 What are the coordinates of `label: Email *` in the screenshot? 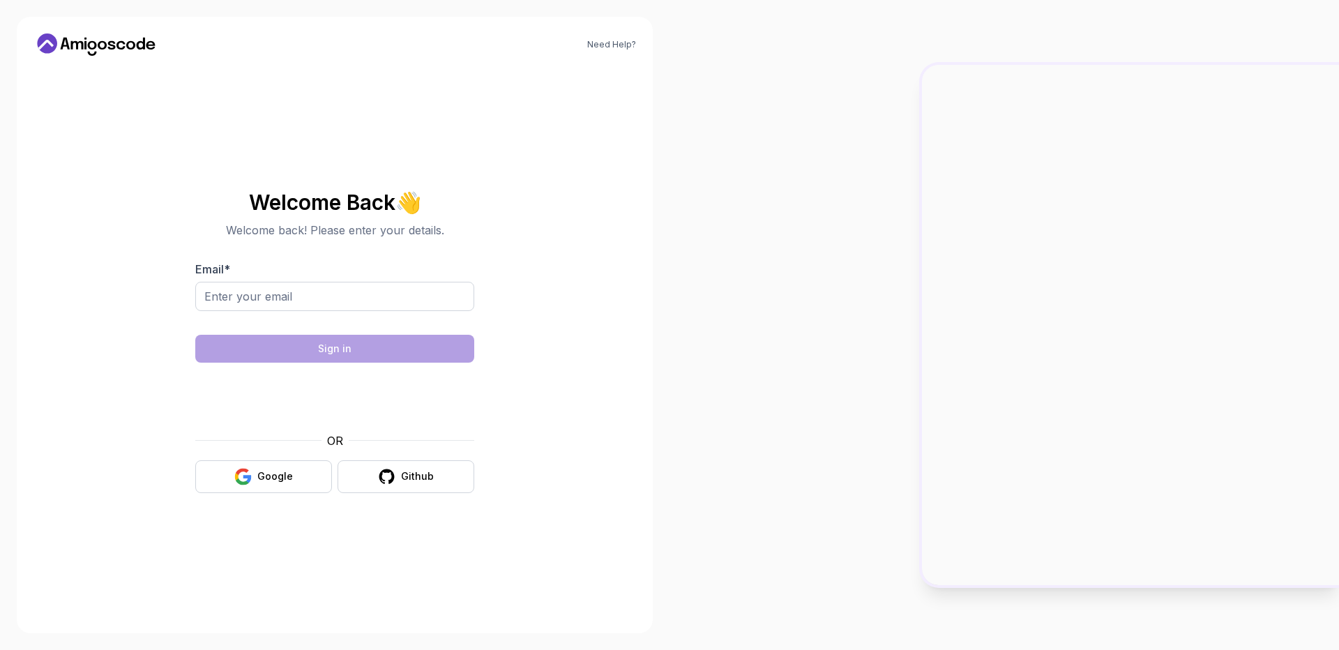 It's located at (213, 269).